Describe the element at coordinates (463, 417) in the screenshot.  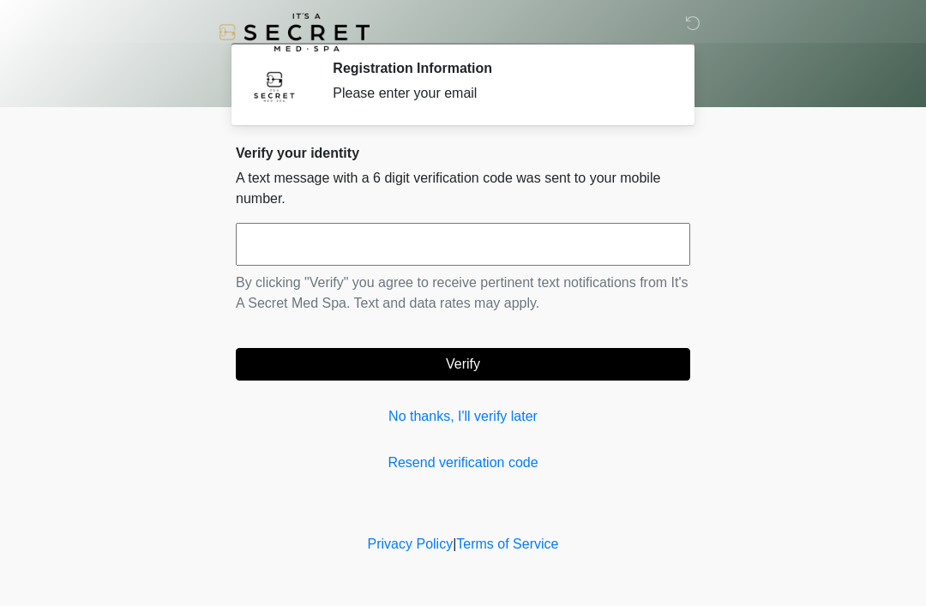
I see `a: No thanks, I'll verify later` at that location.